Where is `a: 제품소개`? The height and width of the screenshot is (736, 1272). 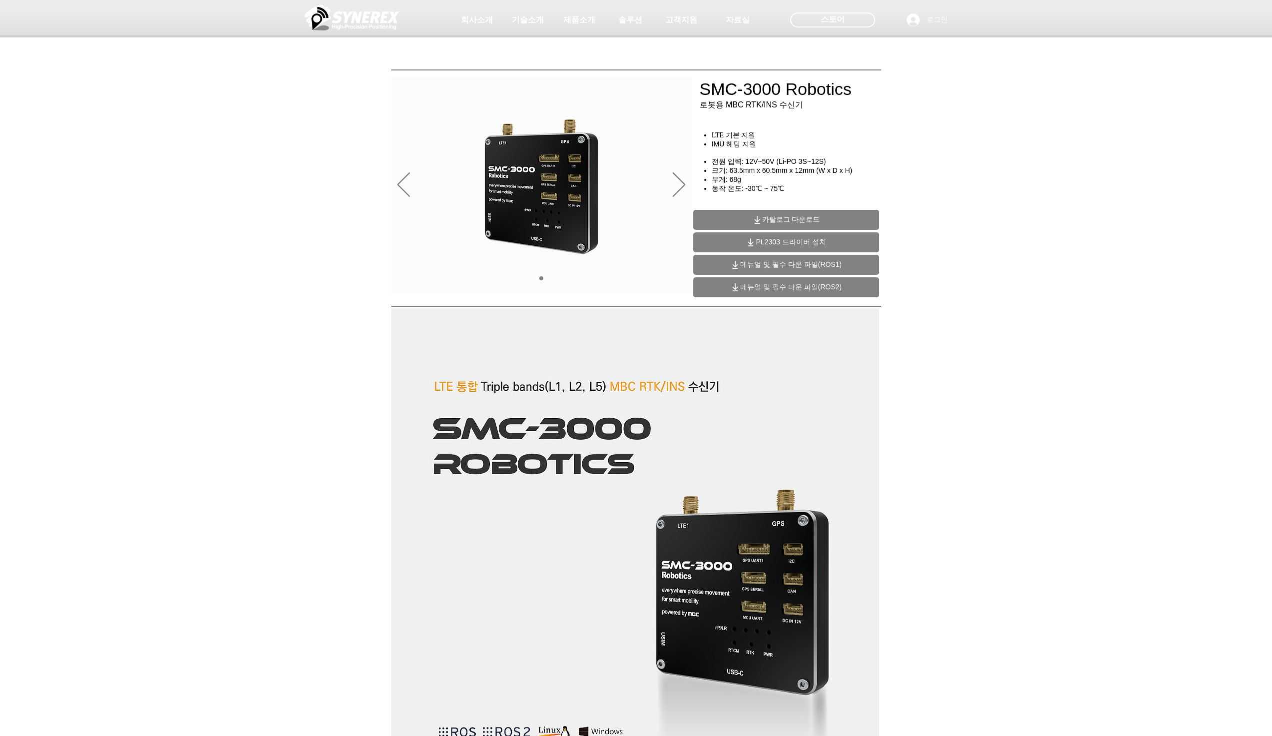
a: 제품소개 is located at coordinates (579, 20).